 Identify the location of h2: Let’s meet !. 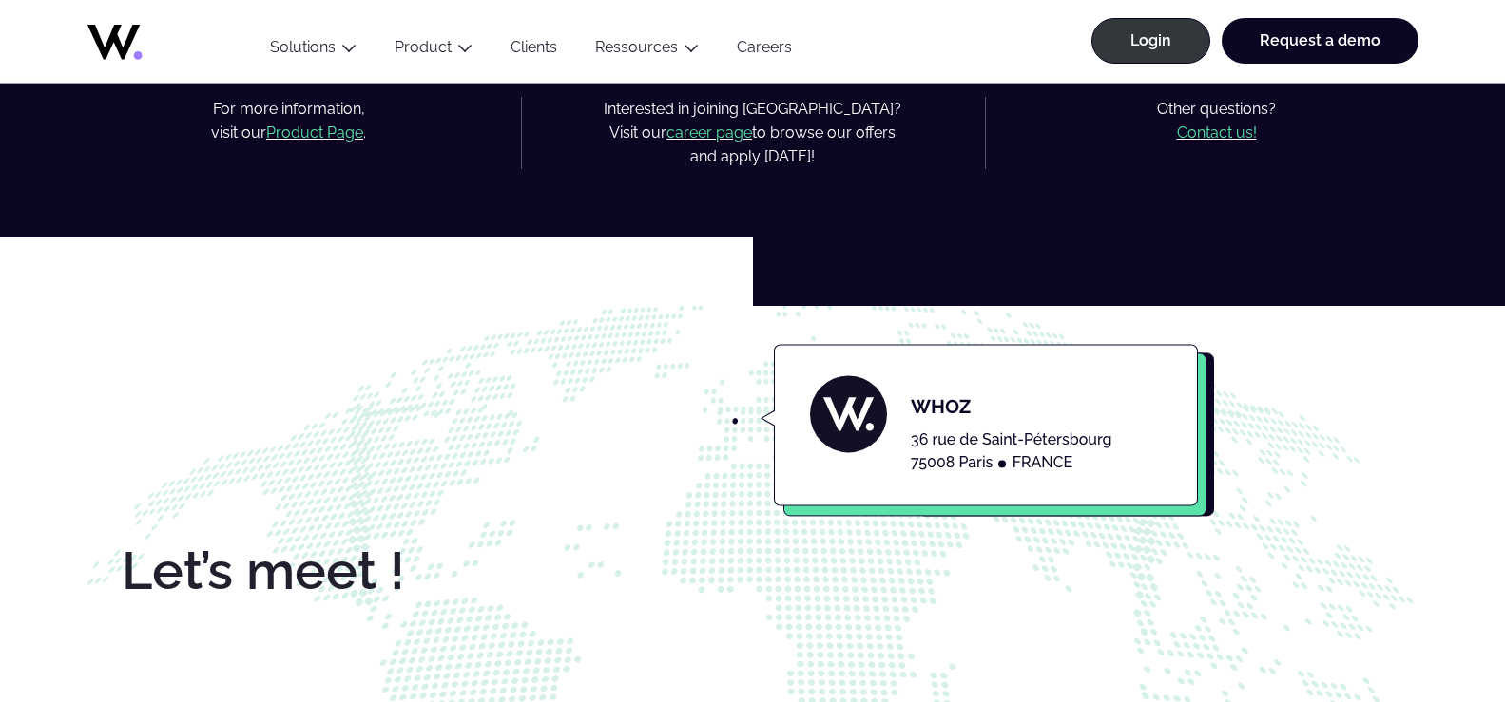
(329, 571).